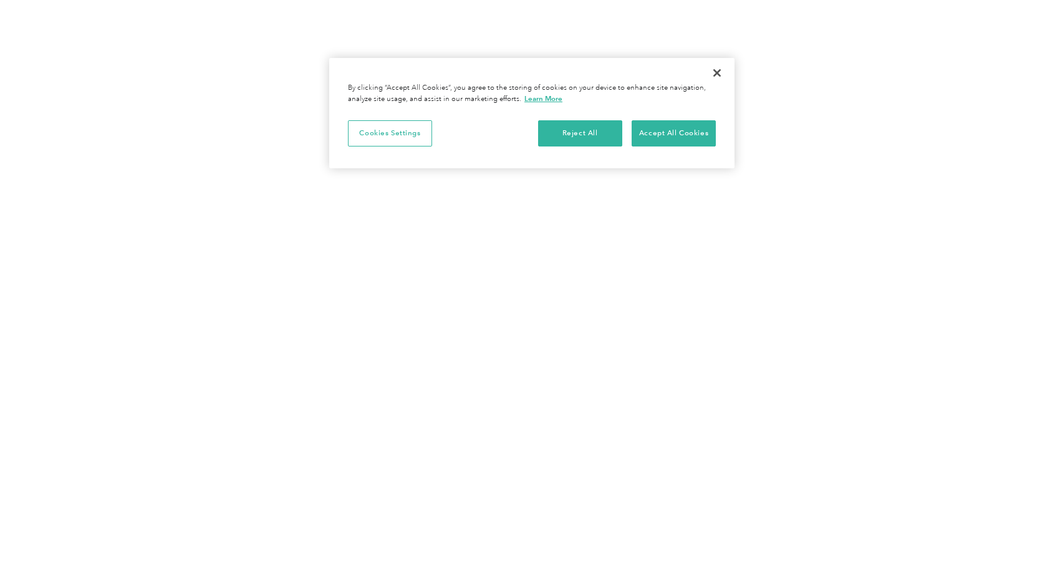  What do you see at coordinates (717, 73) in the screenshot?
I see `button: Close` at bounding box center [717, 73].